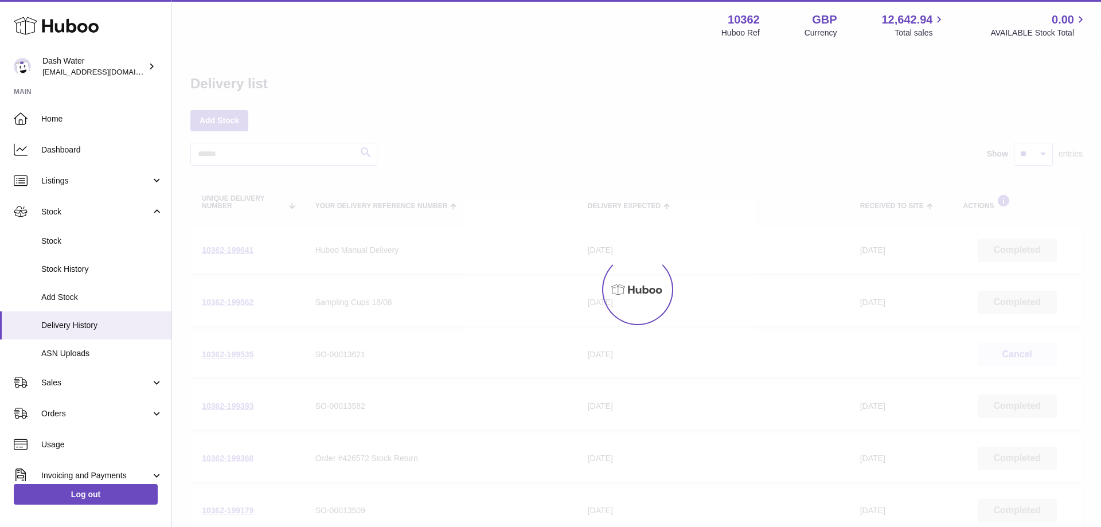 The width and height of the screenshot is (1101, 527). What do you see at coordinates (740, 33) in the screenshot?
I see `div: Huboo Ref` at bounding box center [740, 33].